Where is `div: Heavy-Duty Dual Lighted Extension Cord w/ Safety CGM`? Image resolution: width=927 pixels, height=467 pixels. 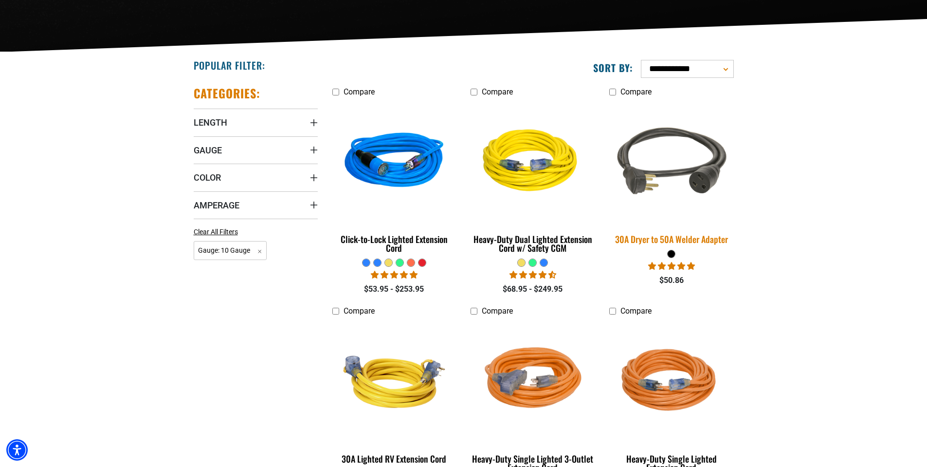
div: Heavy-Duty Dual Lighted Extension Cord w/ Safety CGM is located at coordinates (532, 243).